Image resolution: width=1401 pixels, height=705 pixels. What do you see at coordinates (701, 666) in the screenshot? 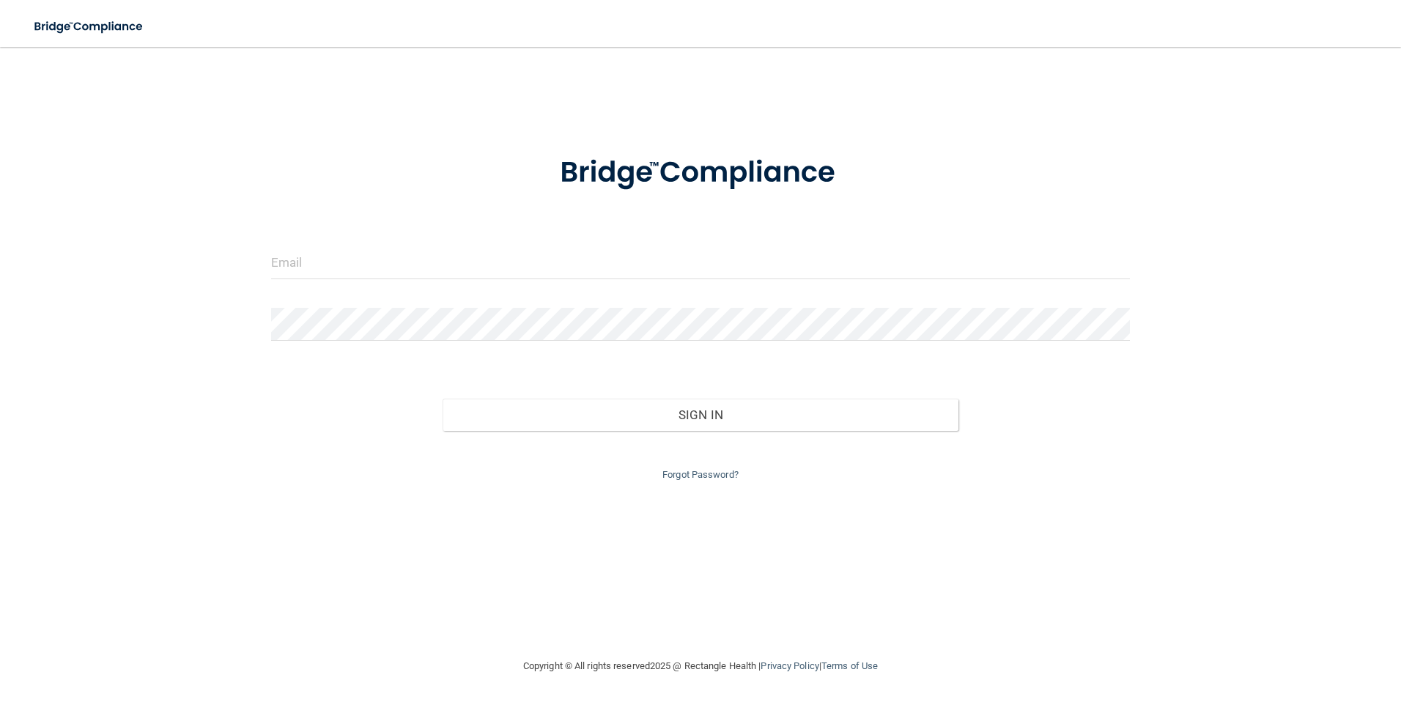
I see `div: Copyright © All rights reserved 2025 @ Rectangle Health | |` at bounding box center [701, 666].